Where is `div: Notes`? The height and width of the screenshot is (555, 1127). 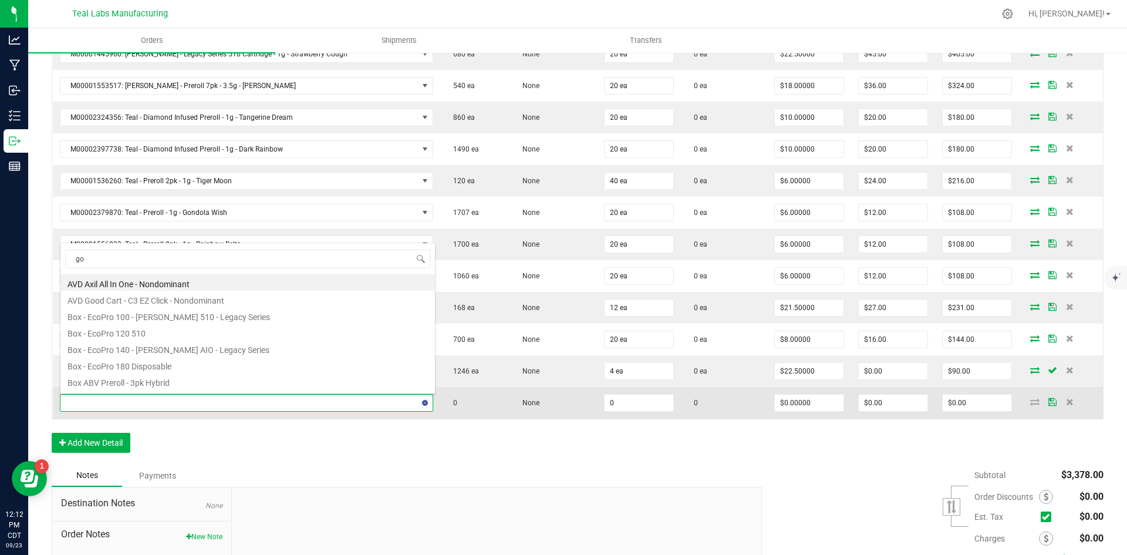 div: Notes is located at coordinates (87, 475).